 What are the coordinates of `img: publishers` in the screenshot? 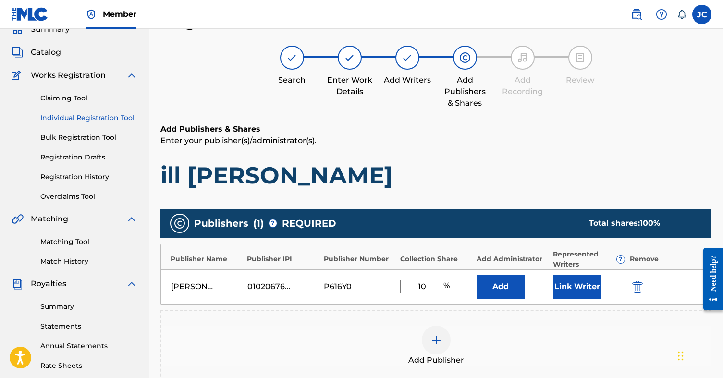 It's located at (180, 223).